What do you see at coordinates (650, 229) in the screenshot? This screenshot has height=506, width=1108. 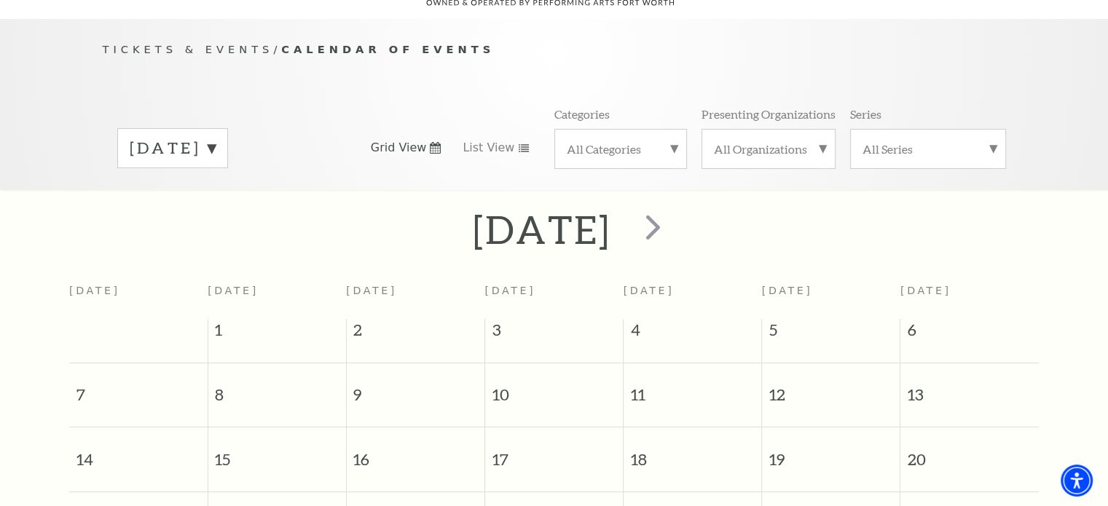 I see `button: next` at bounding box center [650, 229].